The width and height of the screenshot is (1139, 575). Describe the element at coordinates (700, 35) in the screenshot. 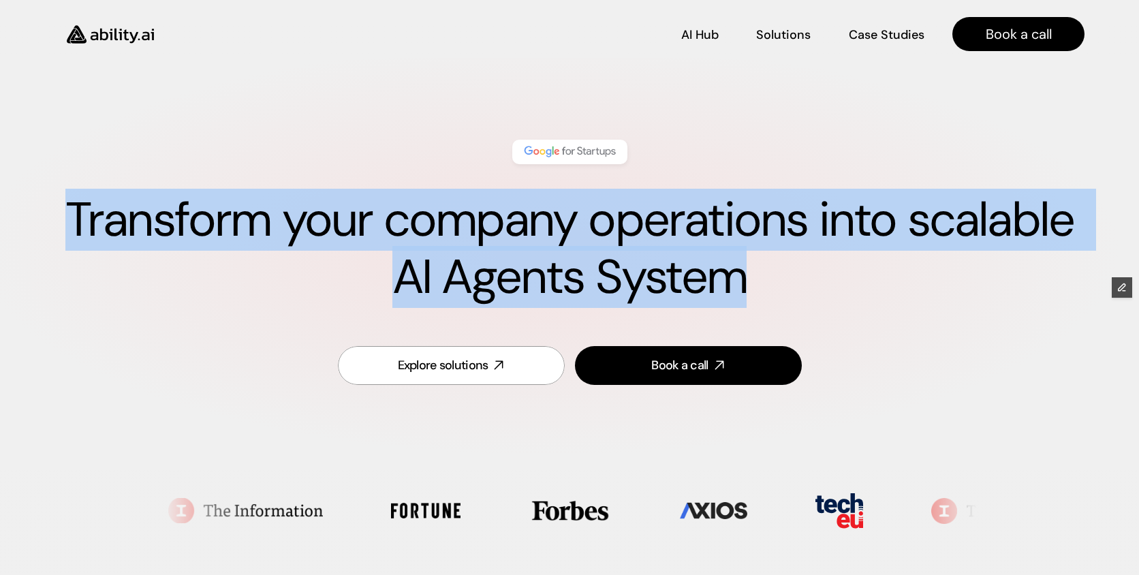

I see `p: AI Hub` at that location.